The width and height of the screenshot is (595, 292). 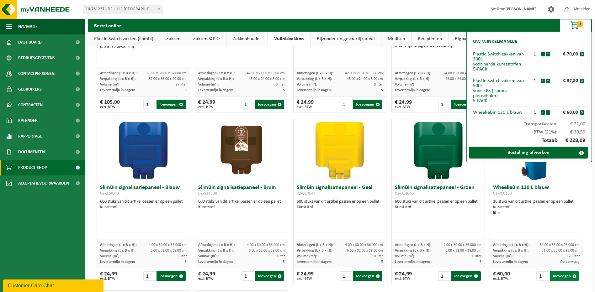 I want to click on span: 51.00 x 55.00 x 93.00 cm, so click(x=560, y=251).